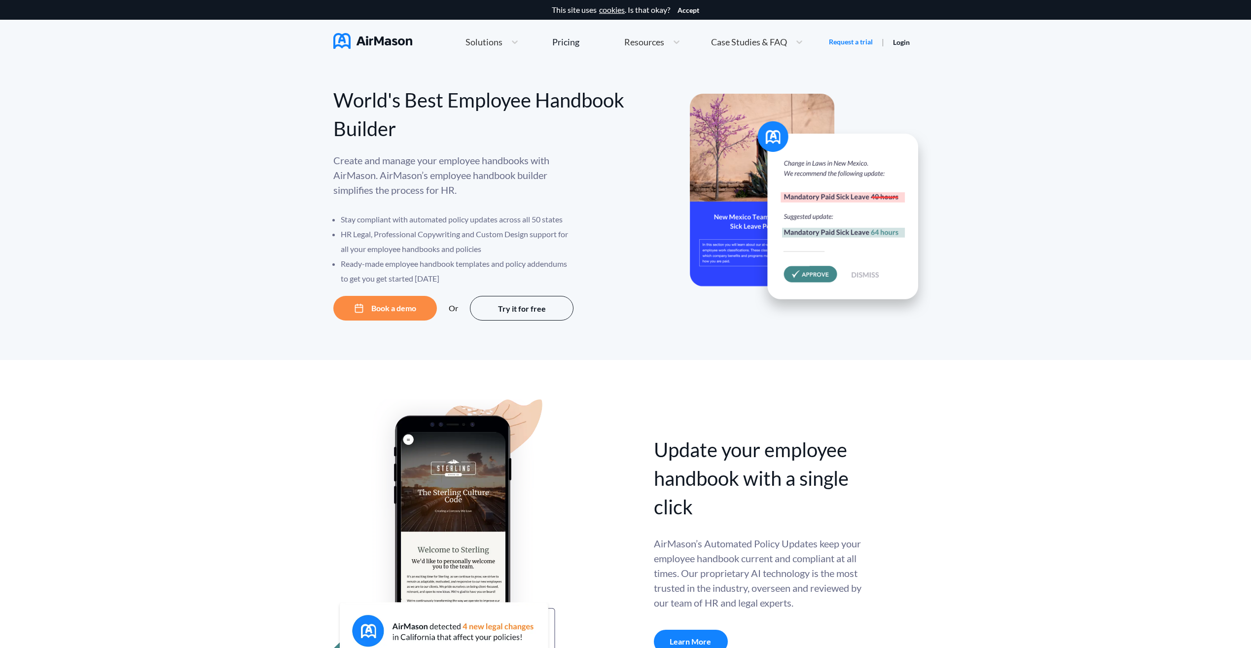  Describe the element at coordinates (566, 42) in the screenshot. I see `a: Pricing` at that location.